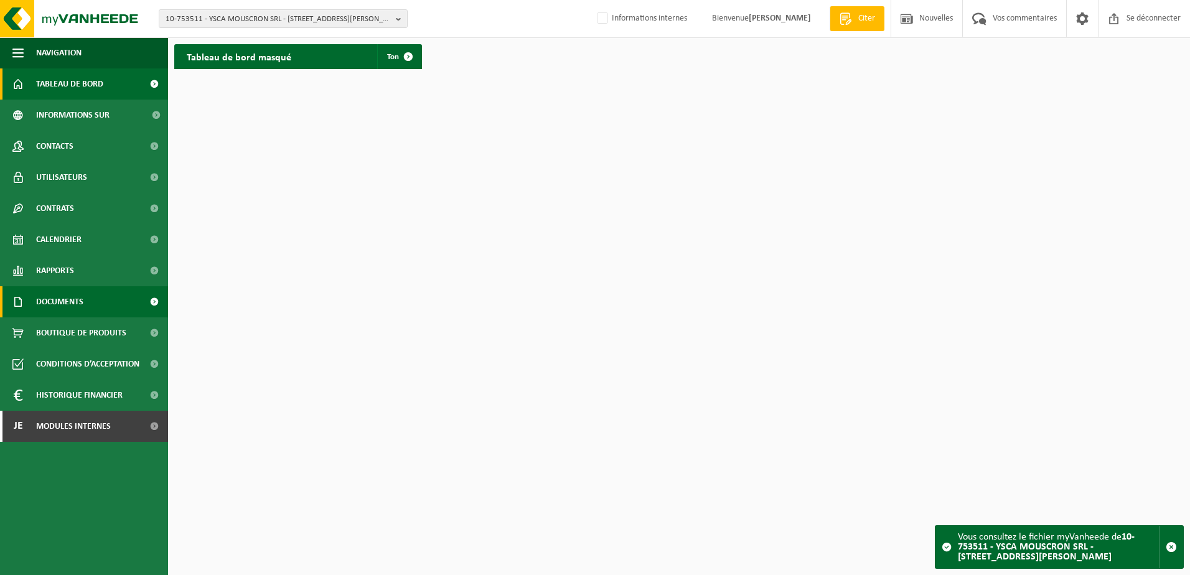  Describe the element at coordinates (55, 146) in the screenshot. I see `span: Contacts` at that location.